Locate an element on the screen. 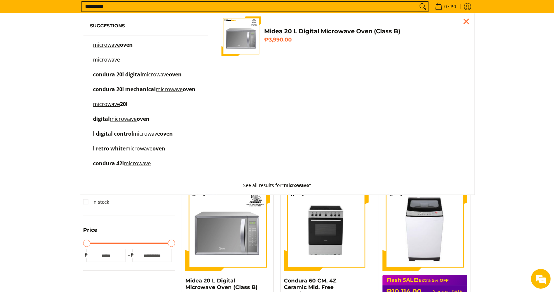 Image resolution: width=554 pixels, height=292 pixels. span: We're online! is located at coordinates (64, 116).